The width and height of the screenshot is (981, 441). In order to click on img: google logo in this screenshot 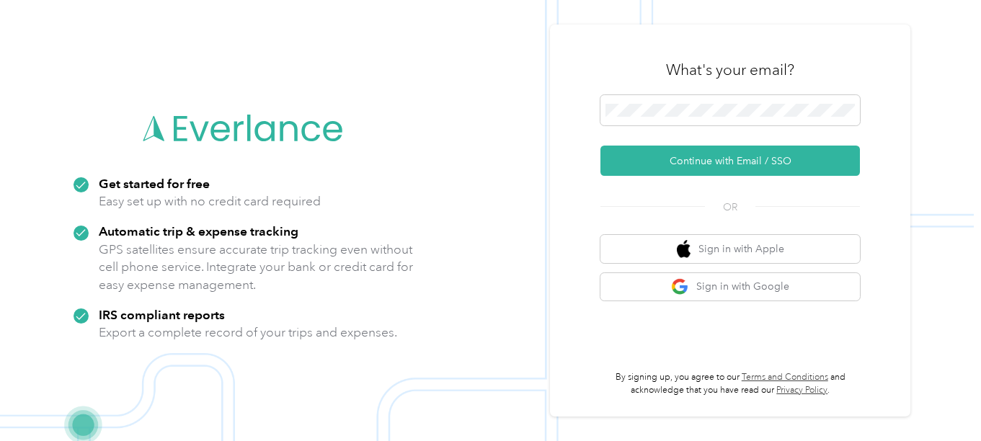, I will do `click(680, 287)`.